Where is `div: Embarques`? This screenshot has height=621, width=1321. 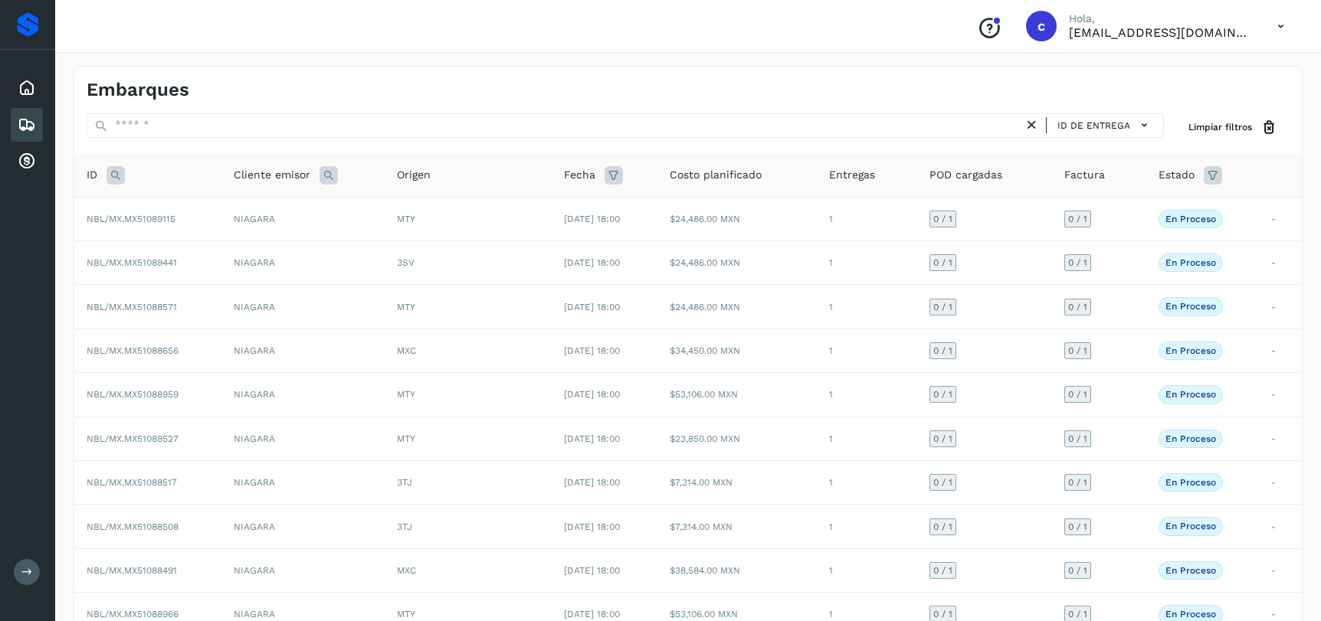 div: Embarques is located at coordinates (27, 125).